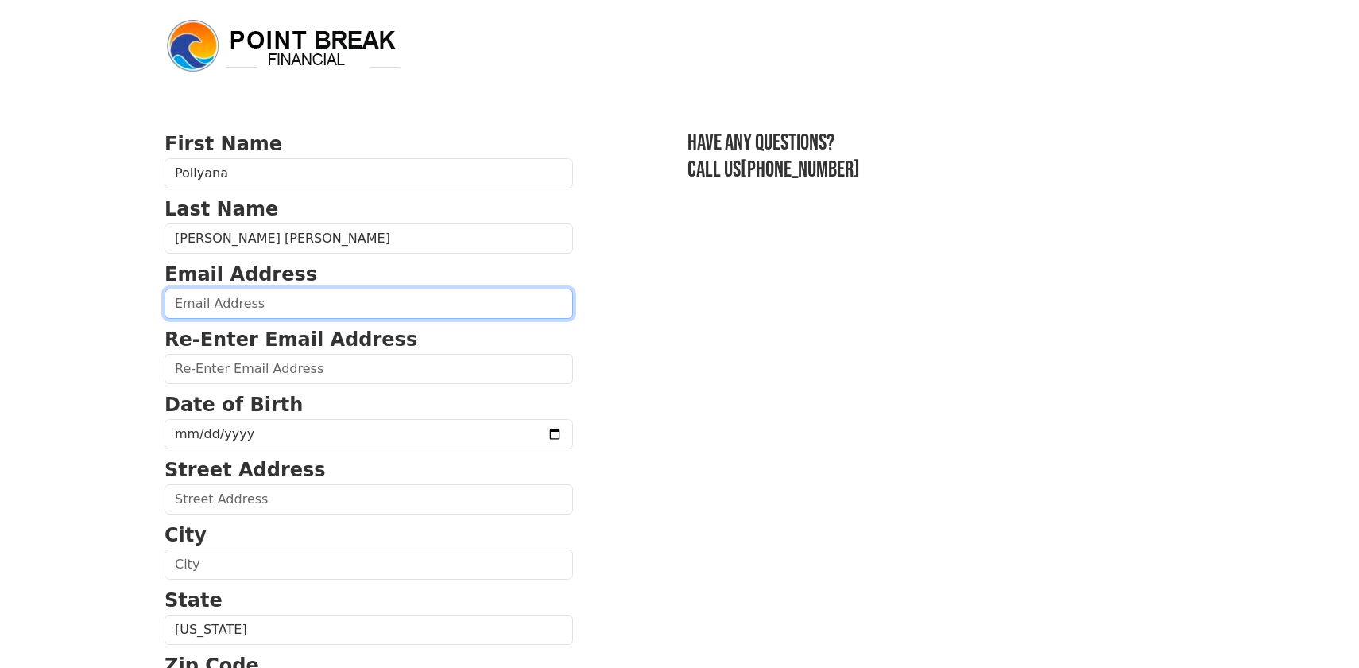  Describe the element at coordinates (369, 499) in the screenshot. I see `input: Street Address` at that location.